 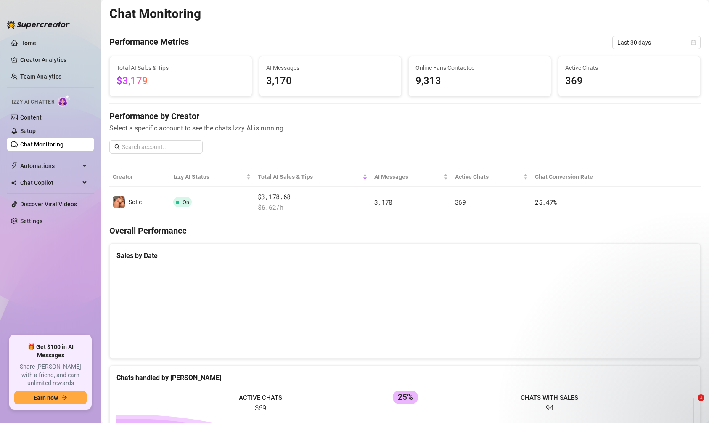 I want to click on span: Online Fans Contacted, so click(x=480, y=68).